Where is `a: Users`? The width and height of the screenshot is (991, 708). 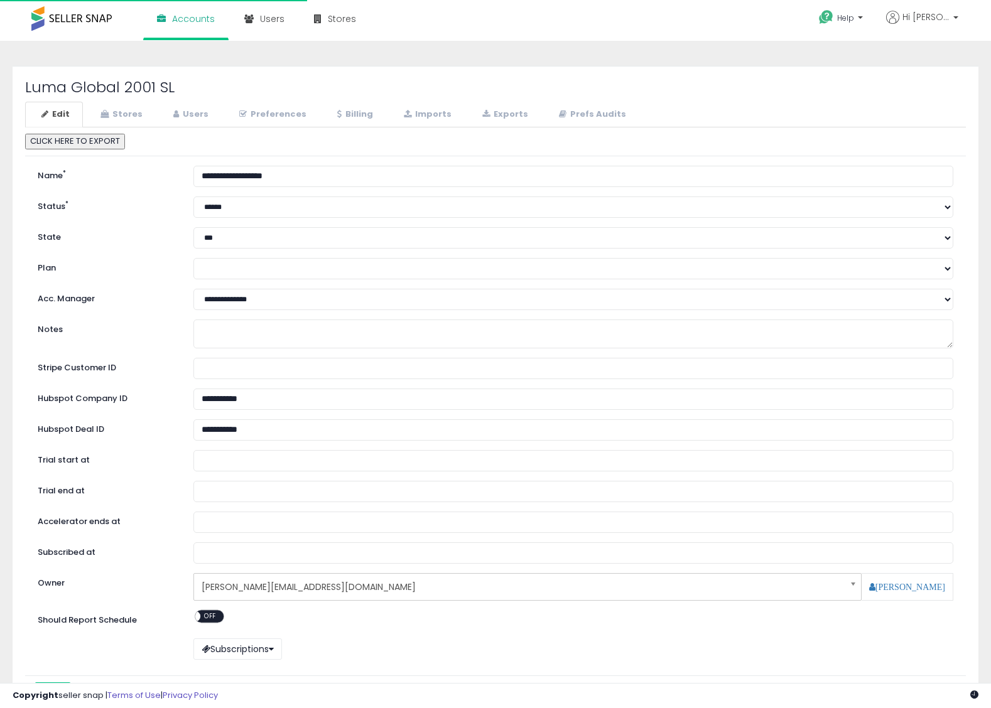 a: Users is located at coordinates (189, 114).